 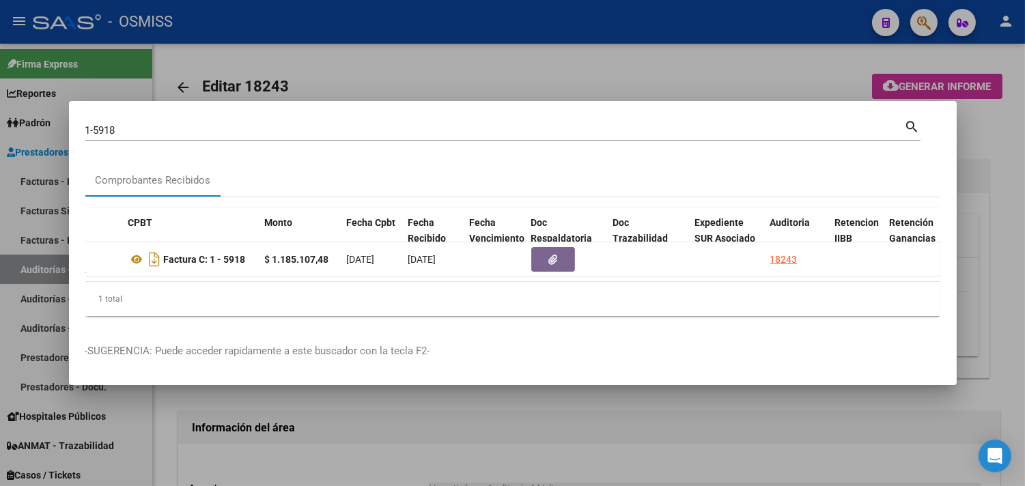 I want to click on strong: $ 1.185.107,48, so click(x=297, y=259).